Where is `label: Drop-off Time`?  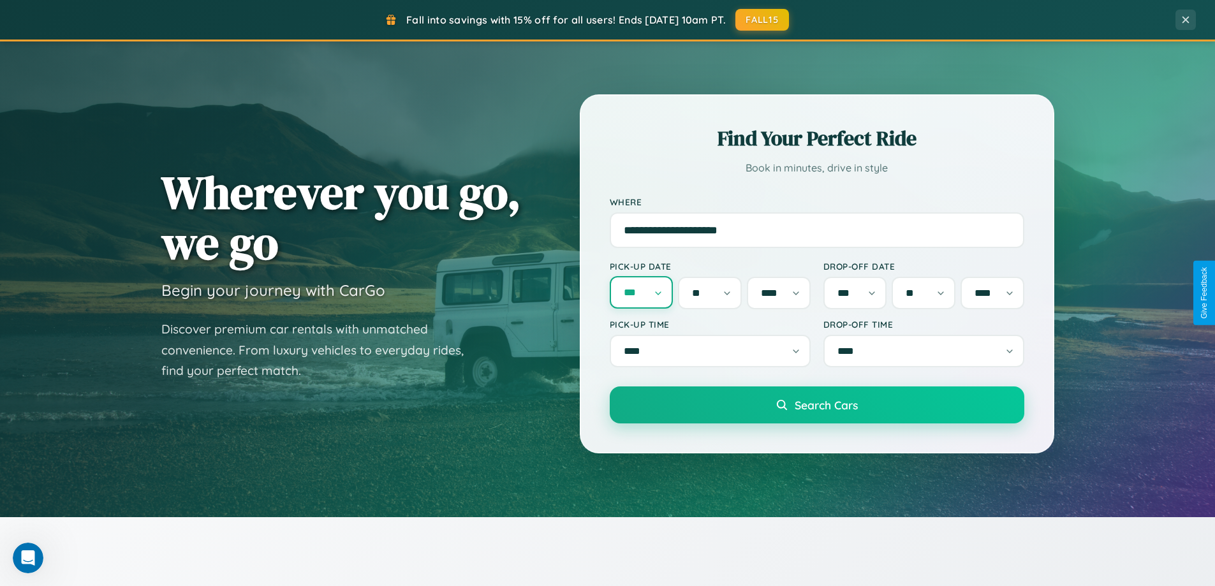
label: Drop-off Time is located at coordinates (923, 324).